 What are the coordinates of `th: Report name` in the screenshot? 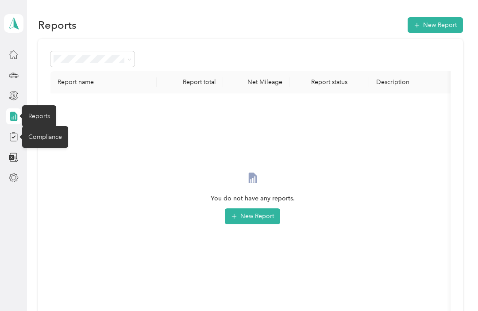 It's located at (104, 82).